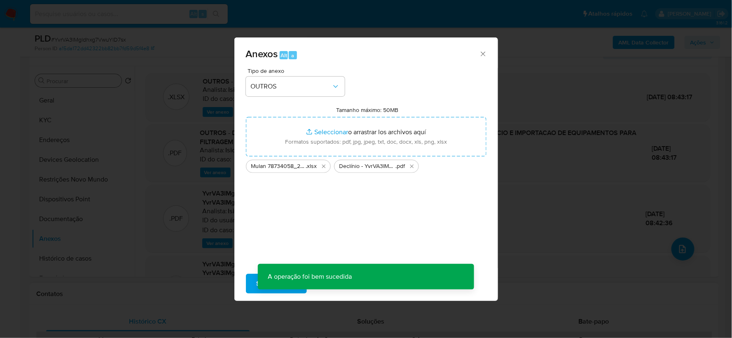 The image size is (732, 338). I want to click on button: Eliminar Mulan 78734058_2025_09_29_17_58_13.xlsx, so click(324, 166).